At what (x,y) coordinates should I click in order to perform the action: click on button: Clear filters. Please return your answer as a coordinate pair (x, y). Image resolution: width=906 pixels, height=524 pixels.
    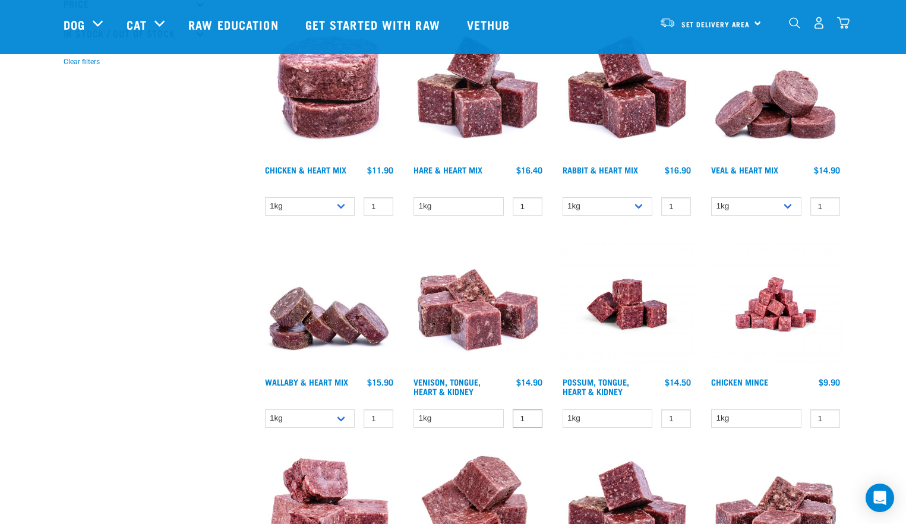
    Looking at the image, I should click on (81, 62).